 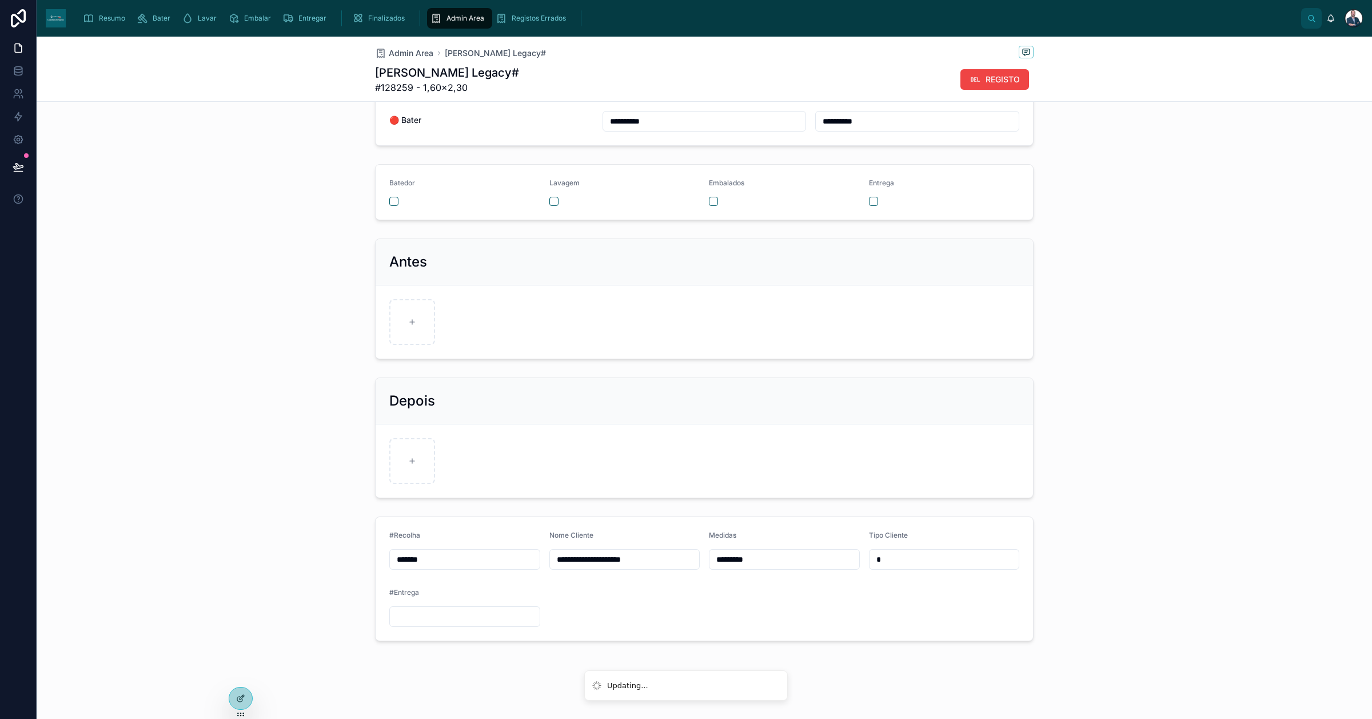 I want to click on a: Registos Errados, so click(x=533, y=18).